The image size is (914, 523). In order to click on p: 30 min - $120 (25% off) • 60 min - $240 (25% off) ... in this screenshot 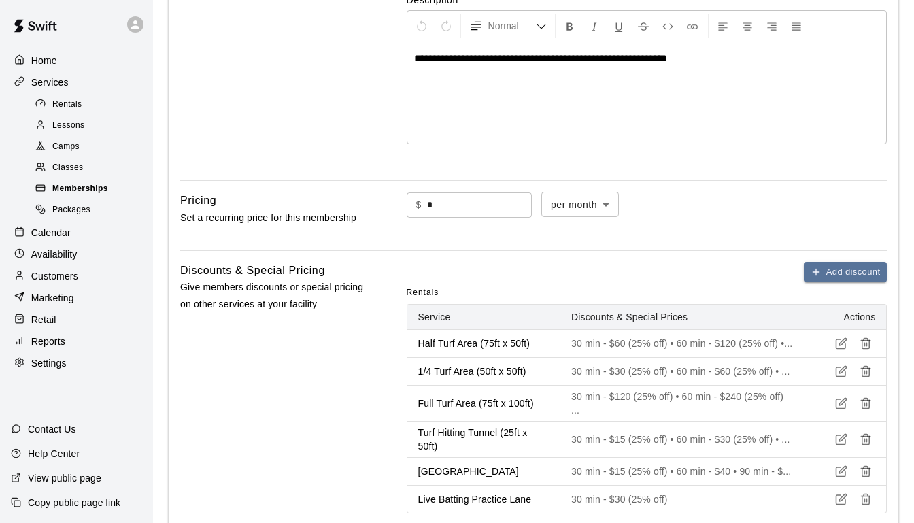, I will do `click(682, 403)`.